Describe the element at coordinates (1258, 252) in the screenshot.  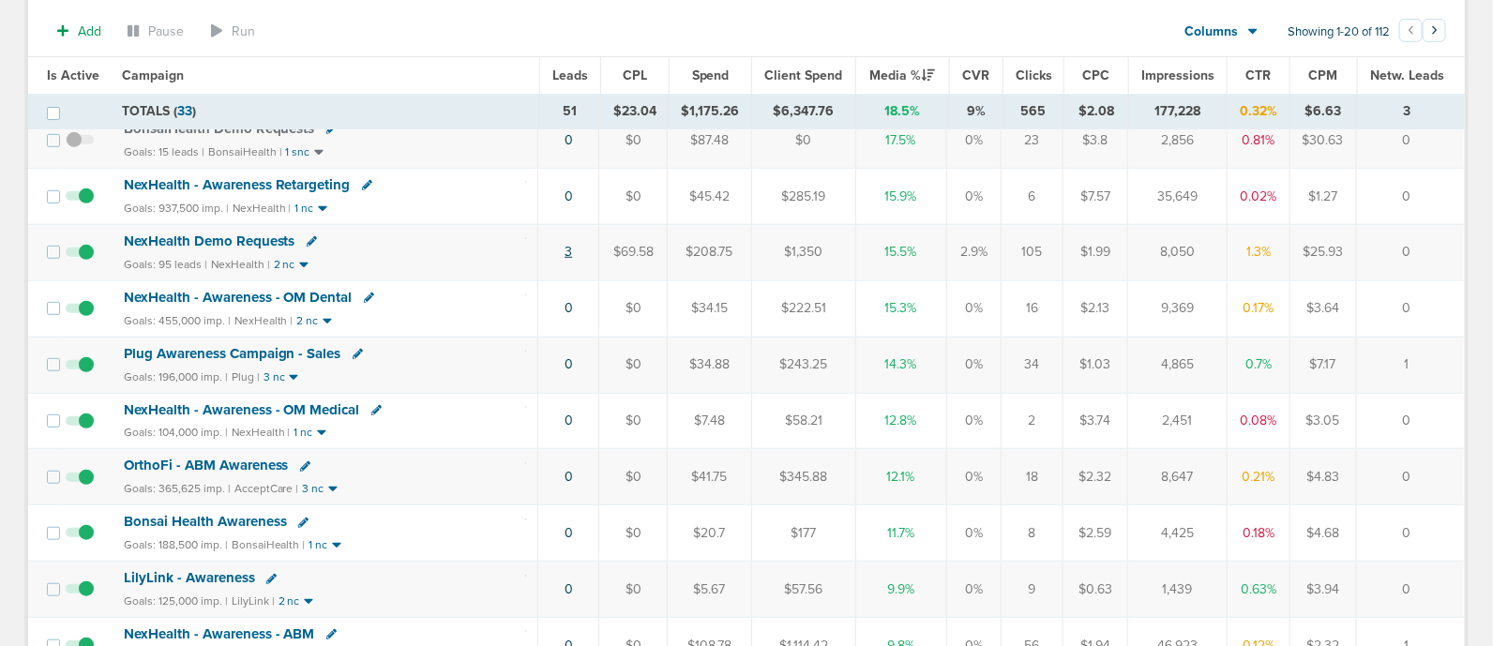
I see `td: 1.3%` at that location.